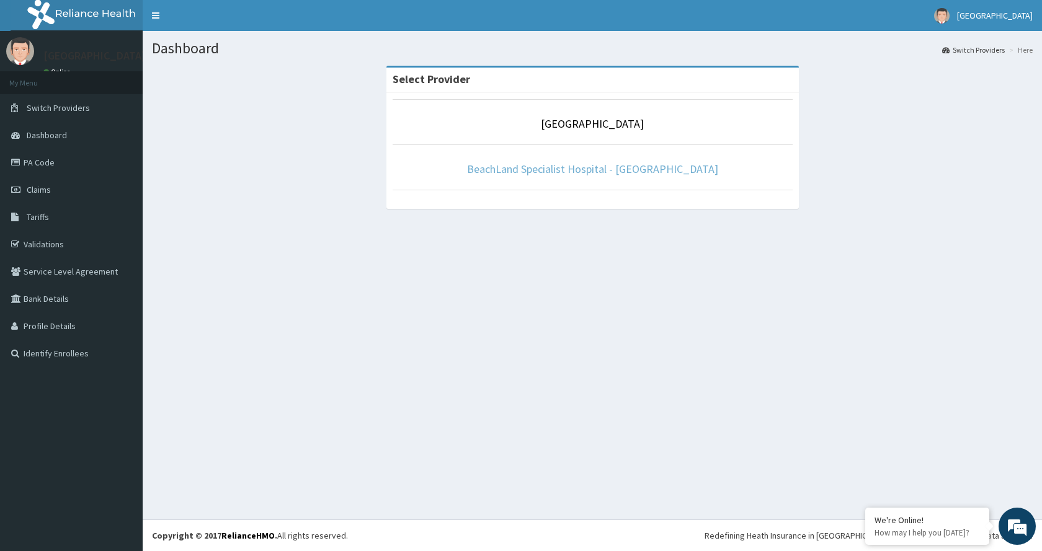 The width and height of the screenshot is (1042, 551). I want to click on span: Switch Providers, so click(58, 108).